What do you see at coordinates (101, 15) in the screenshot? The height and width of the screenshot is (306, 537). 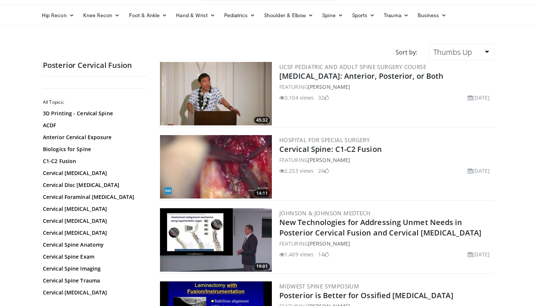 I see `a: Knee Recon` at bounding box center [101, 15].